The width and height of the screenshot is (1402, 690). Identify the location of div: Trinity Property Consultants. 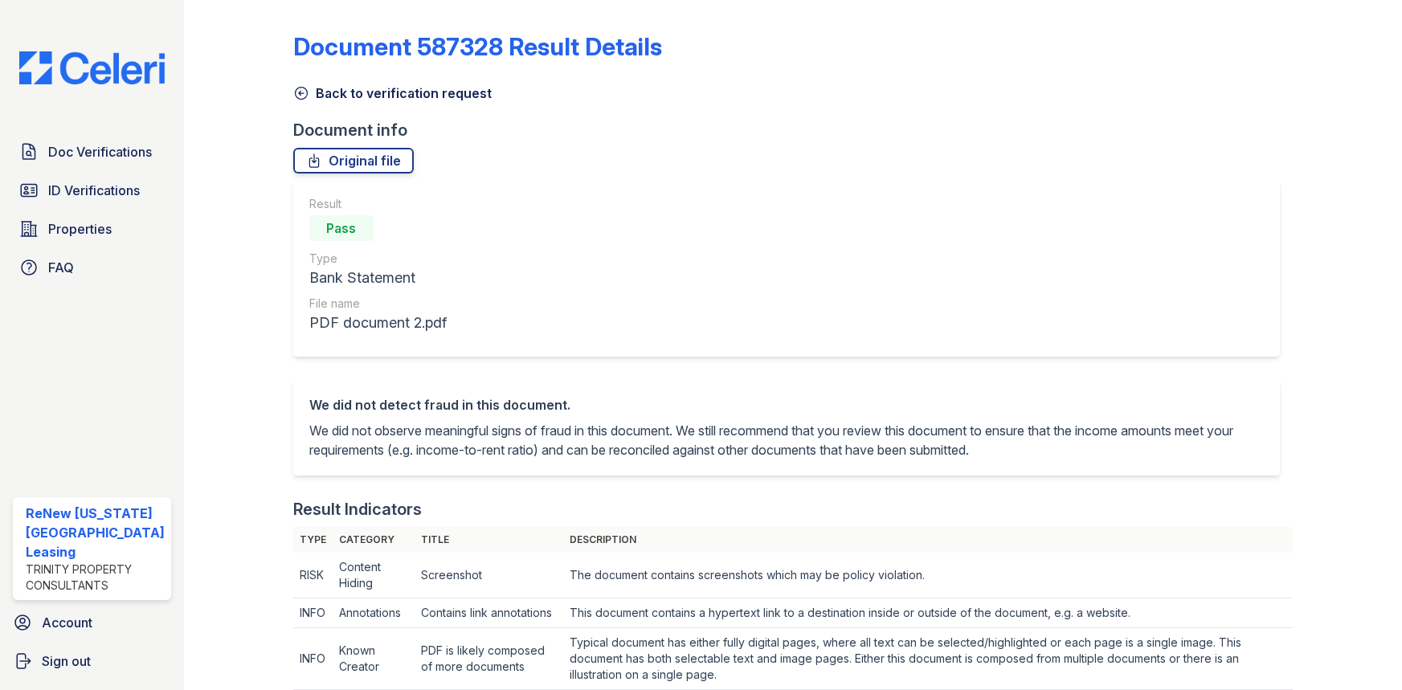
(95, 578).